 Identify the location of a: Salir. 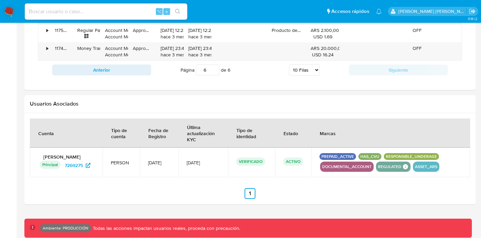
(472, 11).